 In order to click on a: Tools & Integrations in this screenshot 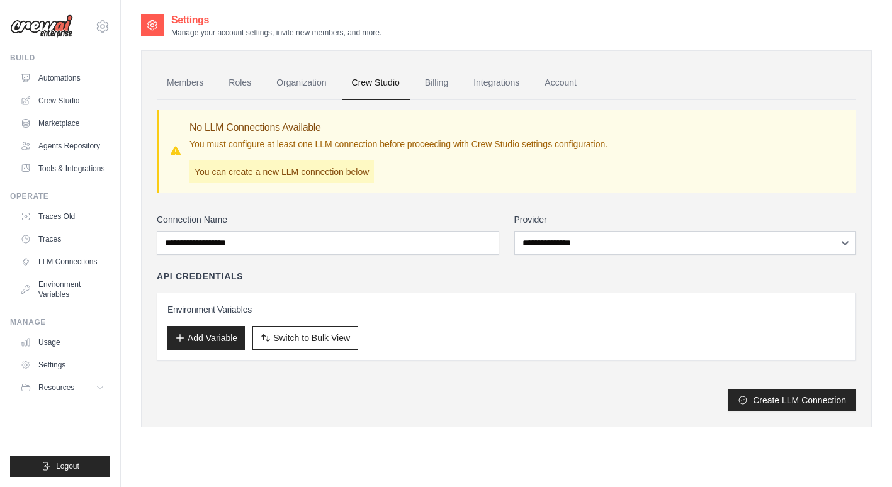, I will do `click(62, 169)`.